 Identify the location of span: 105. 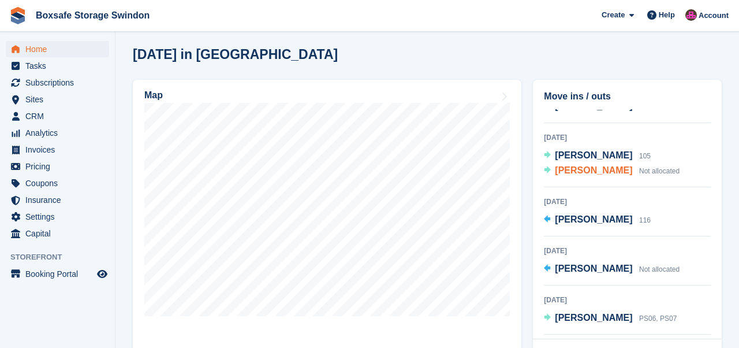
(645, 156).